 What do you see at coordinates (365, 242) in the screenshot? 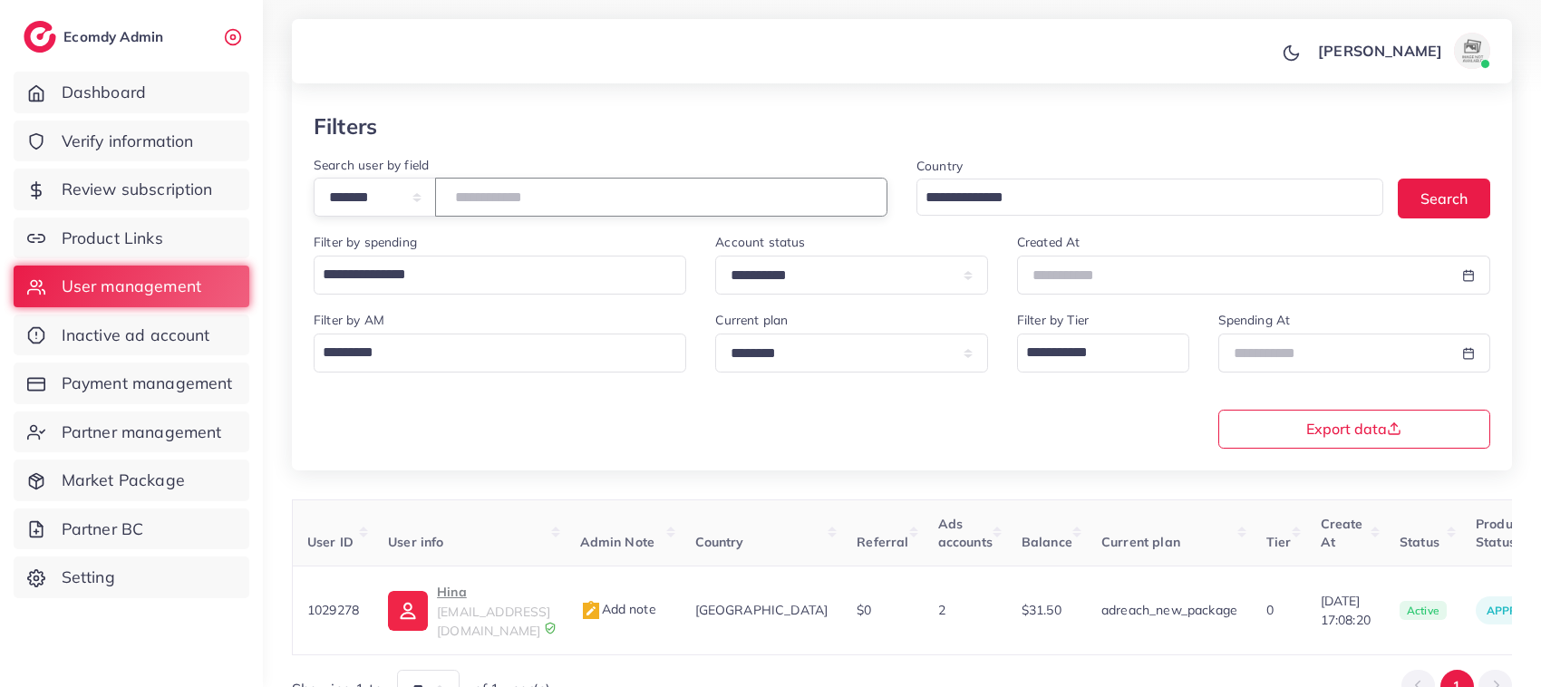
I see `label: Filter by spending` at bounding box center [365, 242].